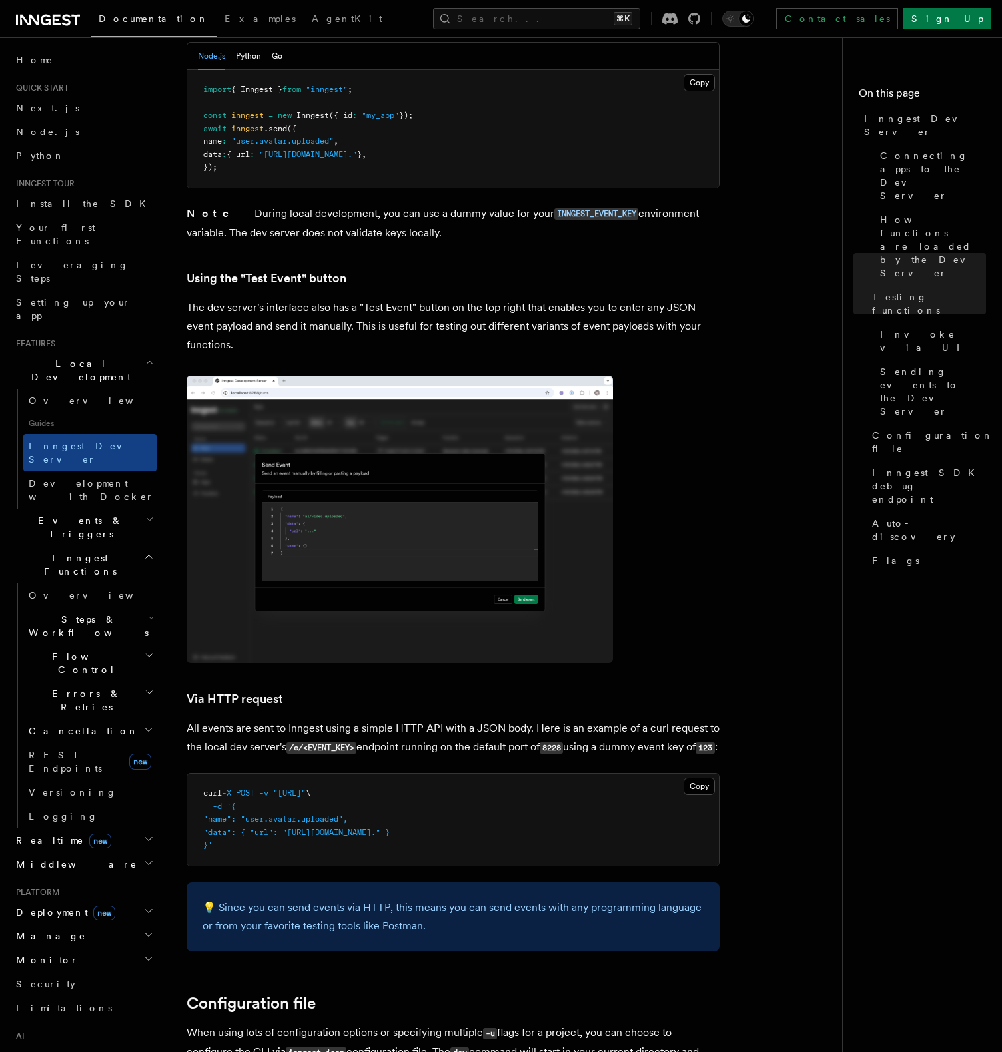 This screenshot has width=1002, height=1052. I want to click on span: ({ id, so click(340, 115).